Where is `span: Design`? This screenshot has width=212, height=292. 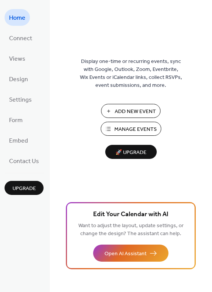
span: Design is located at coordinates (19, 80).